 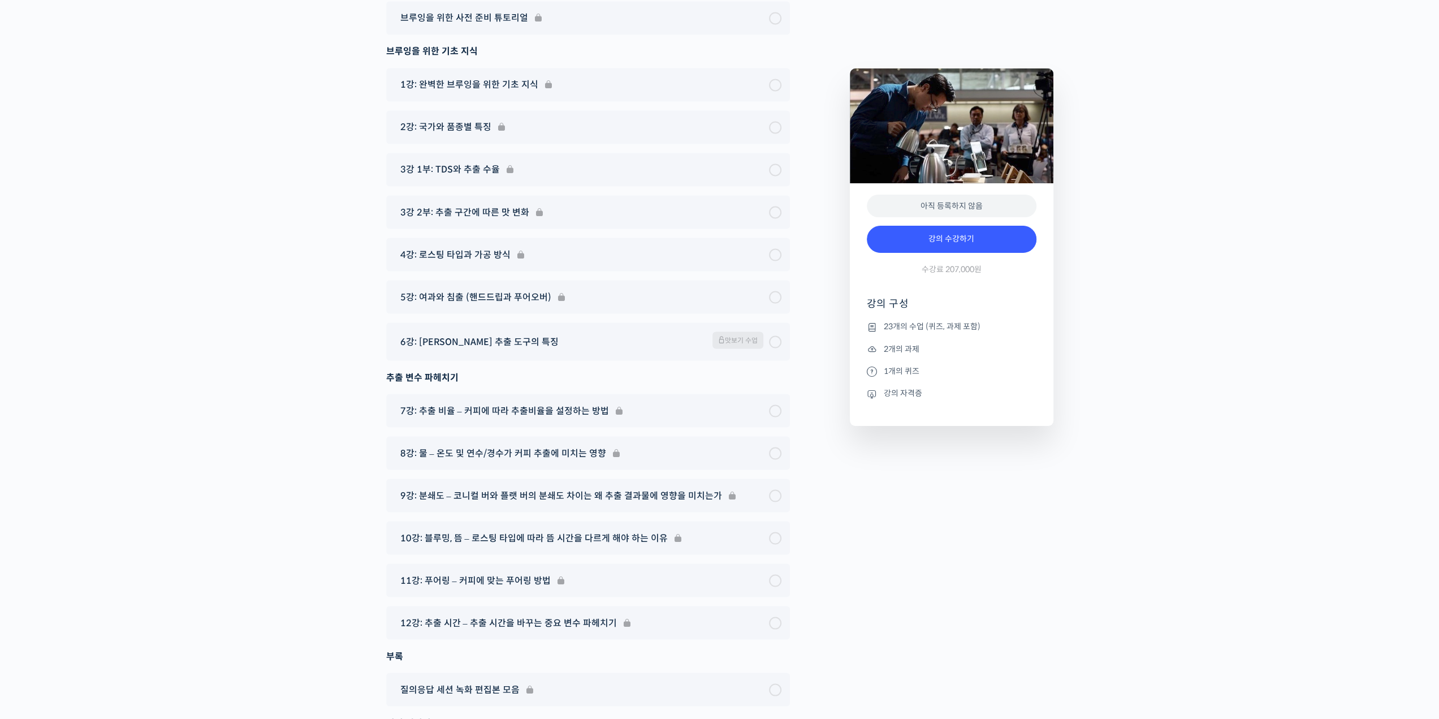 I want to click on a: 대화, so click(x=110, y=373).